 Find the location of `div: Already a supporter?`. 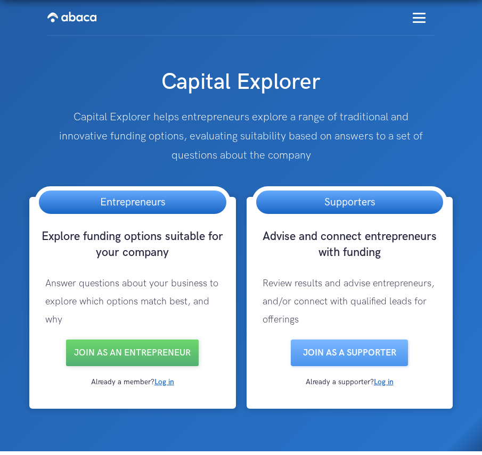

div: Already a supporter? is located at coordinates (349, 382).